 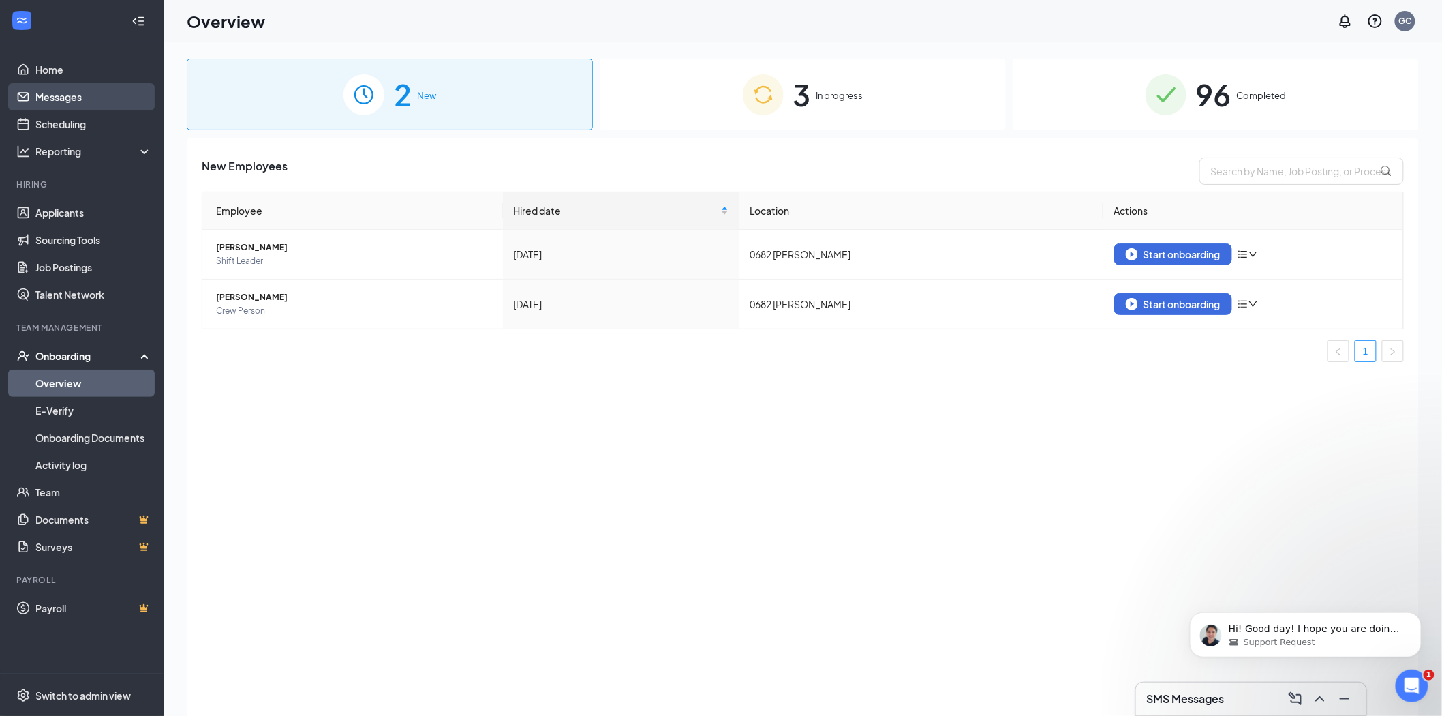 What do you see at coordinates (94, 151) in the screenshot?
I see `div: Reporting` at bounding box center [94, 151].